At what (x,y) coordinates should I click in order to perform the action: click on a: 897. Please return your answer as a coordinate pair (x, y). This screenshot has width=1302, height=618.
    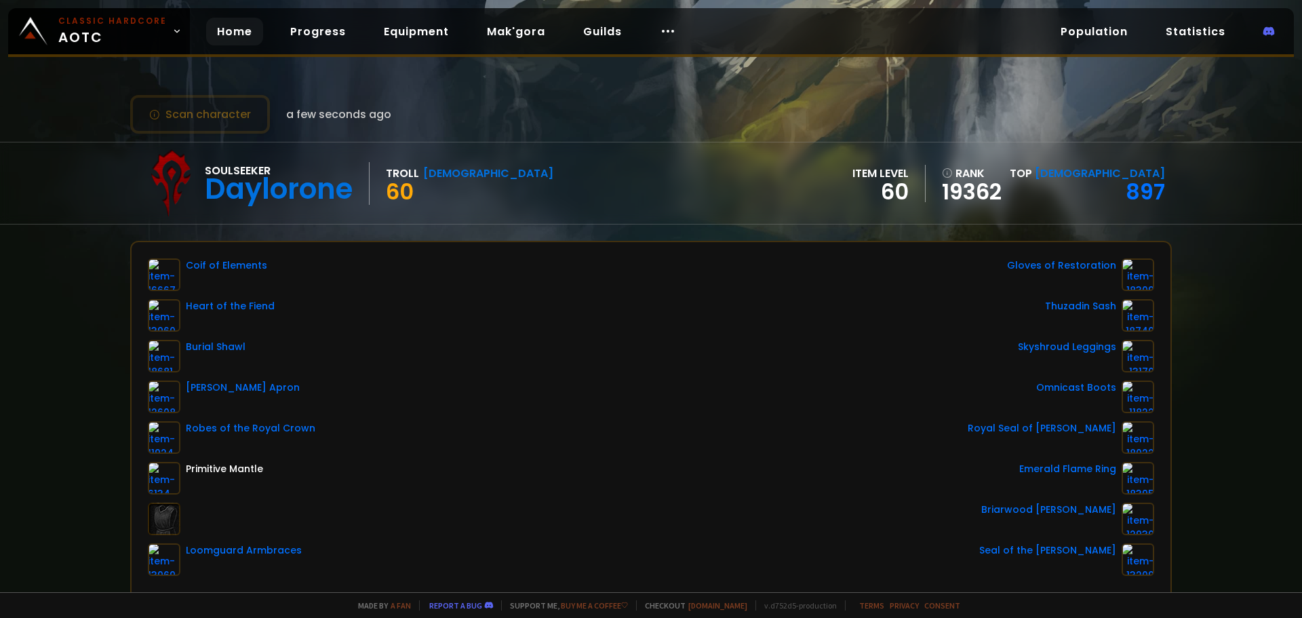
    Looking at the image, I should click on (1145, 191).